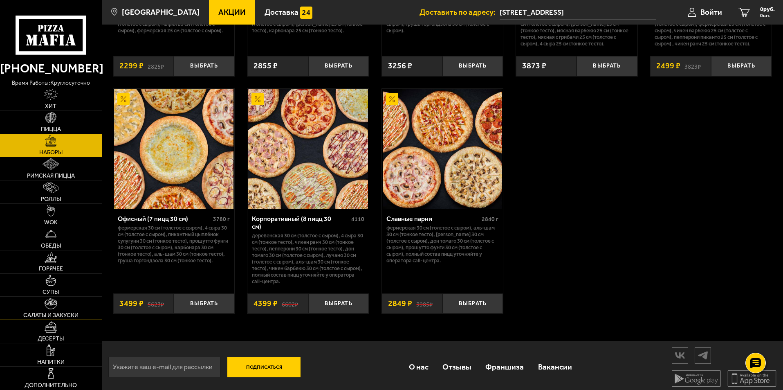 This screenshot has width=783, height=390. Describe the element at coordinates (290, 304) in the screenshot. I see `s: 6602 ₽` at that location.